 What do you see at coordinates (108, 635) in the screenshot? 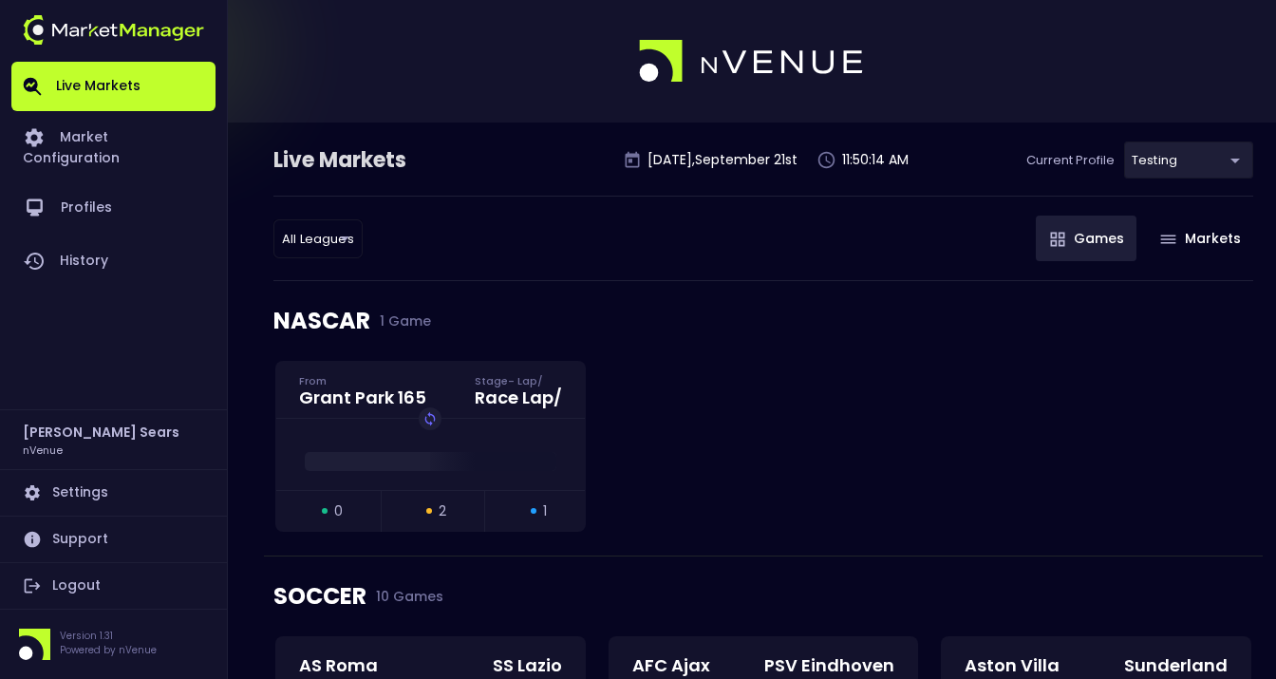
I see `p: Version 1.31` at bounding box center [108, 635].